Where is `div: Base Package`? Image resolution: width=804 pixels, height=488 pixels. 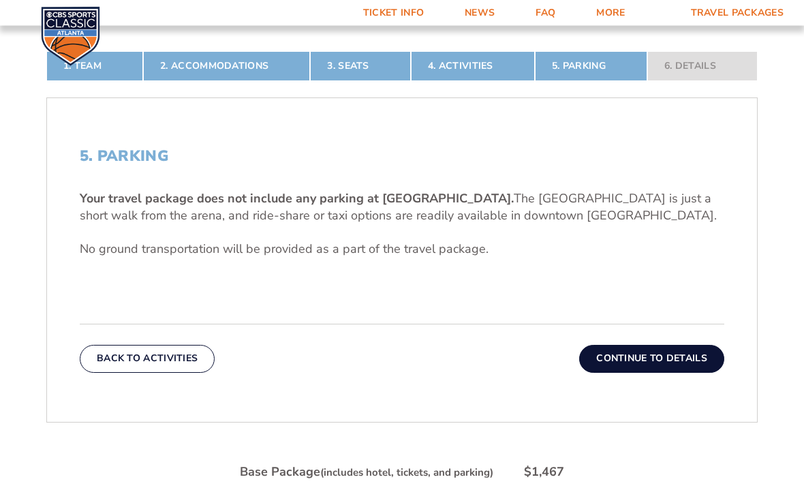 div: Base Package is located at coordinates (367, 472).